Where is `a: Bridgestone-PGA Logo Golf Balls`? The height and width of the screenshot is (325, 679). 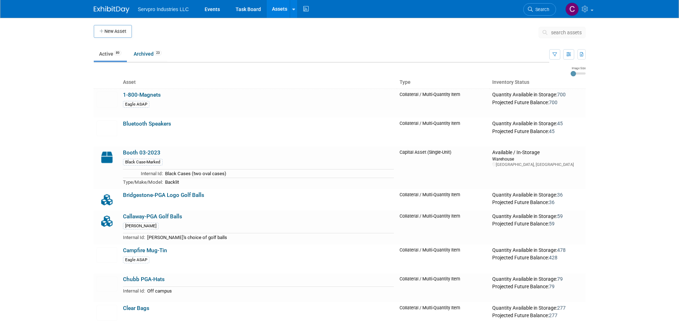 a: Bridgestone-PGA Logo Golf Balls is located at coordinates (164, 195).